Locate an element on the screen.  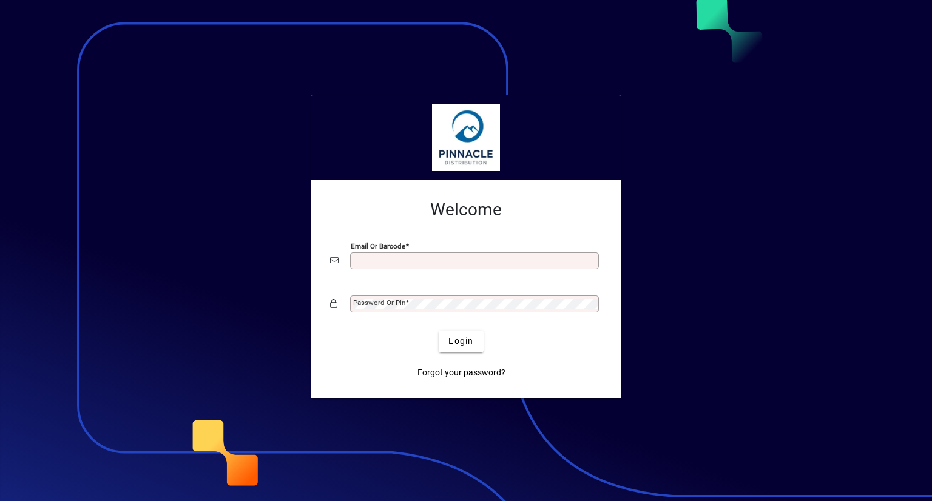
span: Forgot your password? is located at coordinates (461, 372).